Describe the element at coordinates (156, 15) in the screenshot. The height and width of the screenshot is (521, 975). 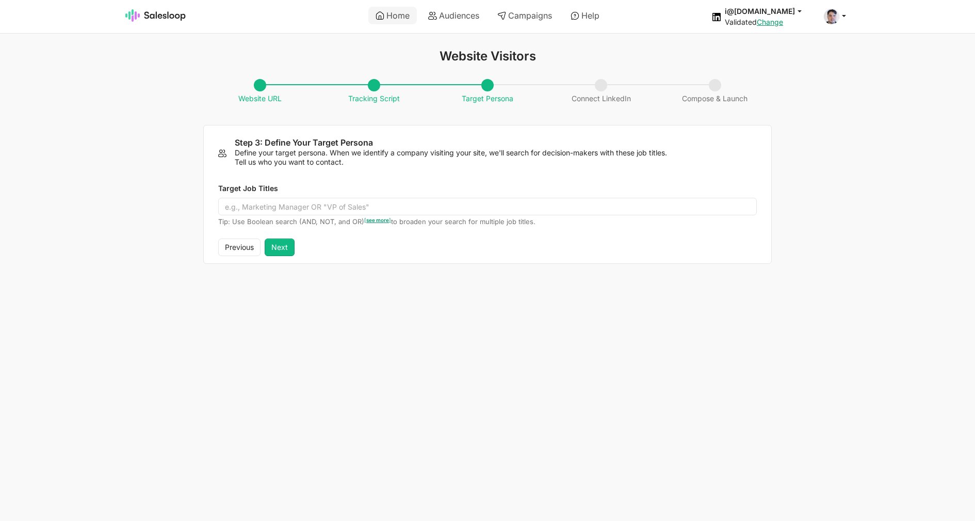
I see `img: Salesloop` at that location.